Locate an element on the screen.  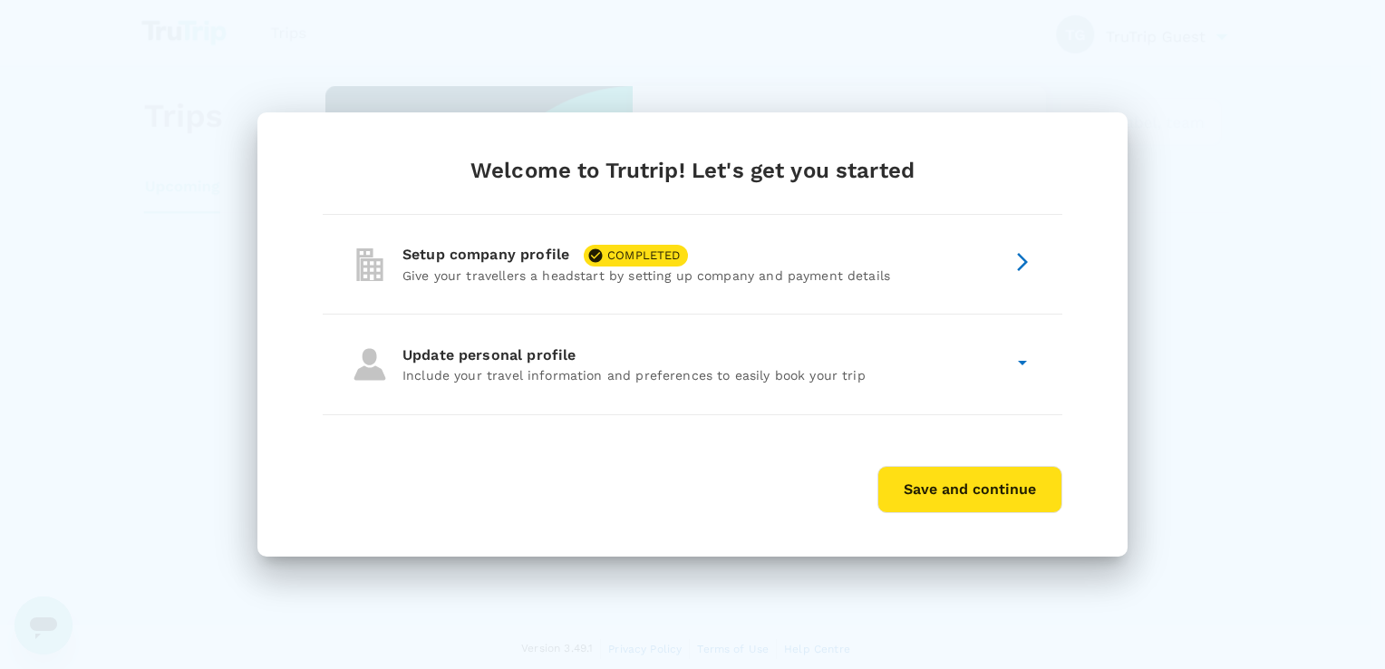
p: Include your travel information and preferences to easily book your trip is located at coordinates (704, 375).